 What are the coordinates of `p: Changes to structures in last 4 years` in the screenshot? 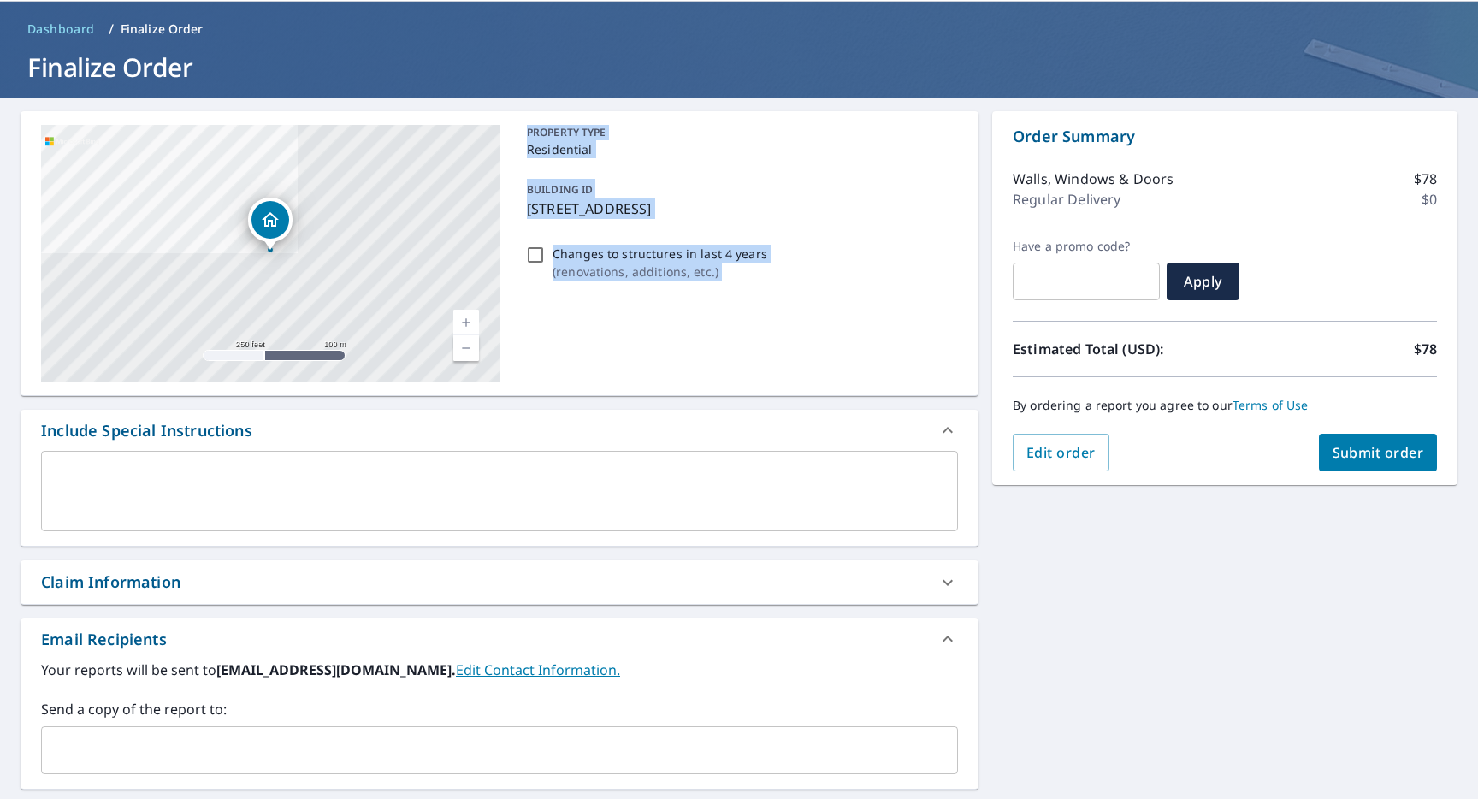 It's located at (660, 253).